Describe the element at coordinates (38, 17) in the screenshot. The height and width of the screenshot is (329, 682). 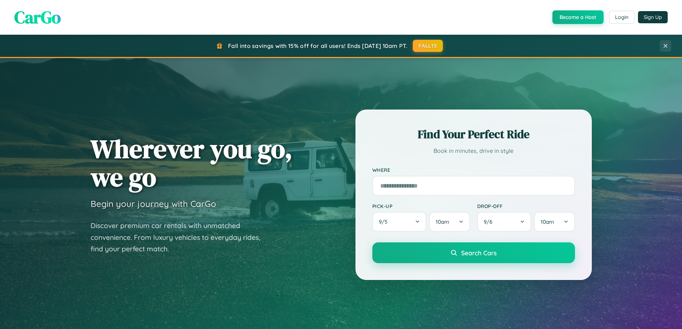
I see `span: CarGo` at that location.